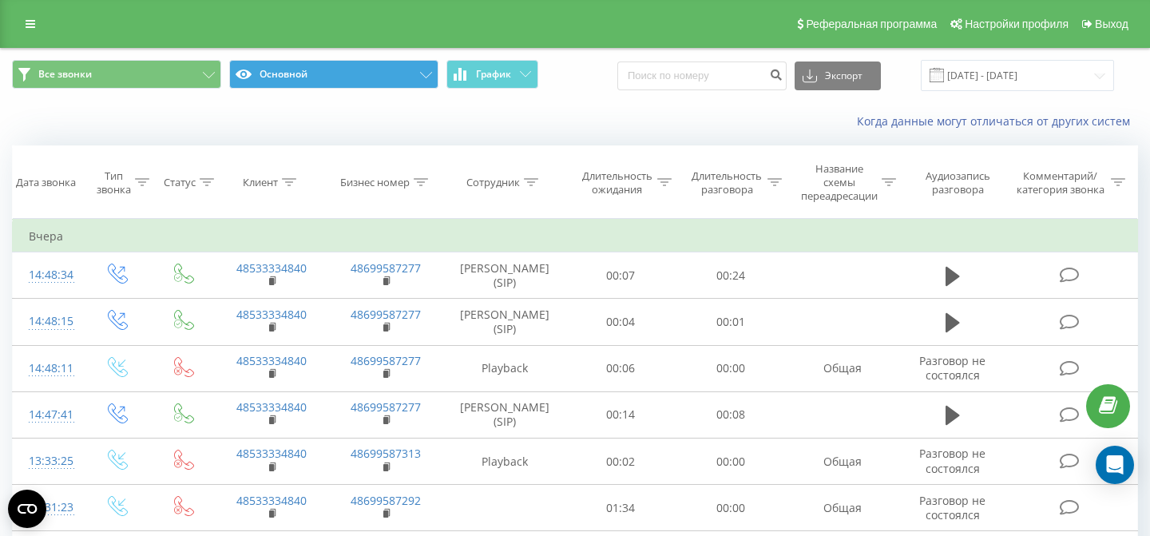 The height and width of the screenshot is (536, 1150). Describe the element at coordinates (702, 76) in the screenshot. I see `input: Поиск по номеру` at that location.